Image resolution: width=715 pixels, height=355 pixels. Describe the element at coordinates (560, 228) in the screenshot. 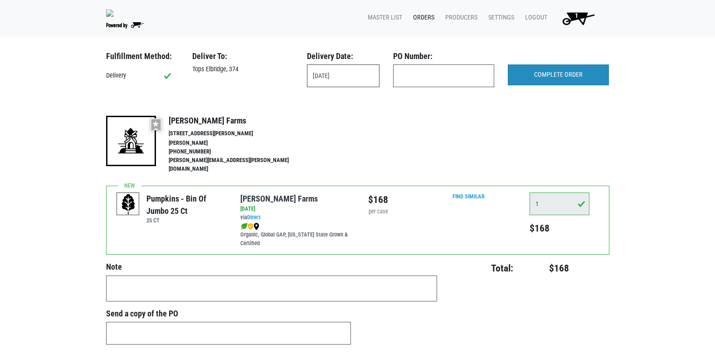

I see `h5: $168` at that location.